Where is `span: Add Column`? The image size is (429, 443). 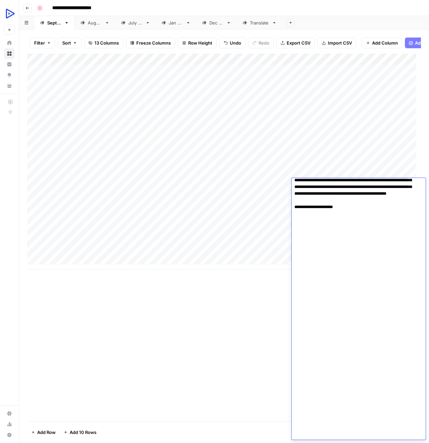 span: Add Column is located at coordinates (385, 43).